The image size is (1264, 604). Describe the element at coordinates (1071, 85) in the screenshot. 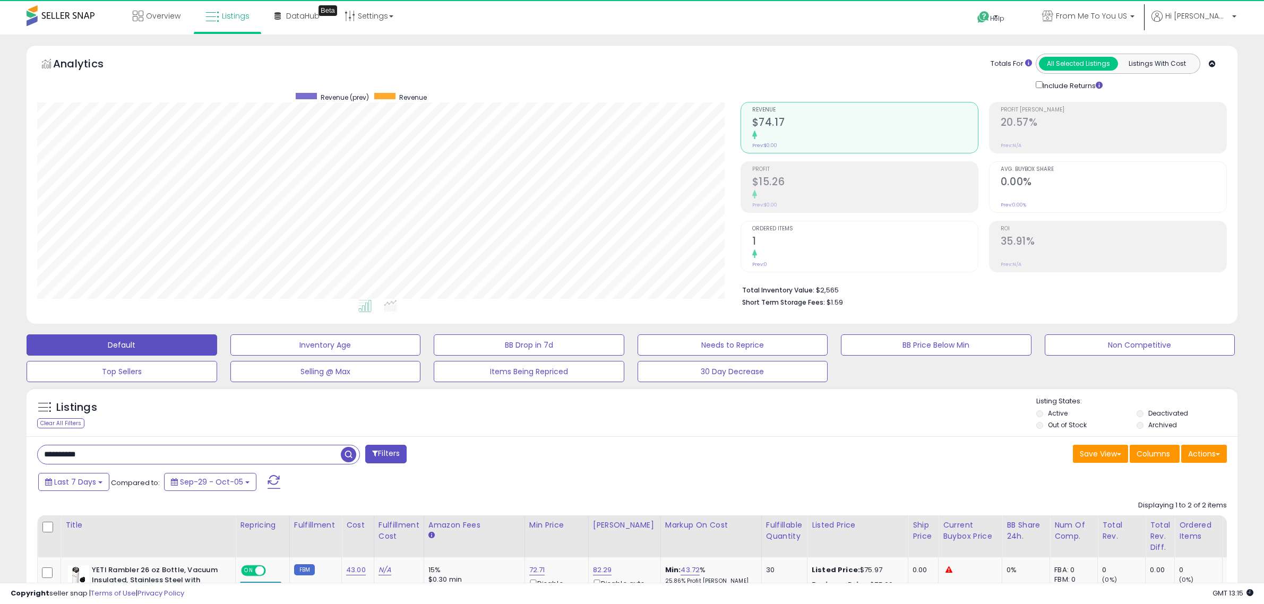

I see `div: Include Returns` at that location.